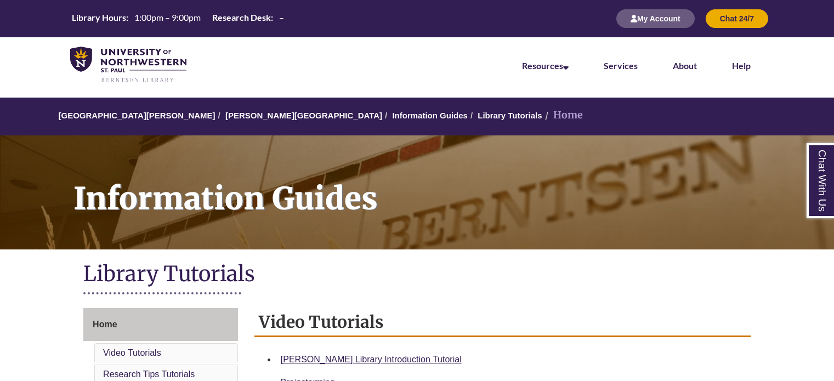  I want to click on a: About, so click(685, 65).